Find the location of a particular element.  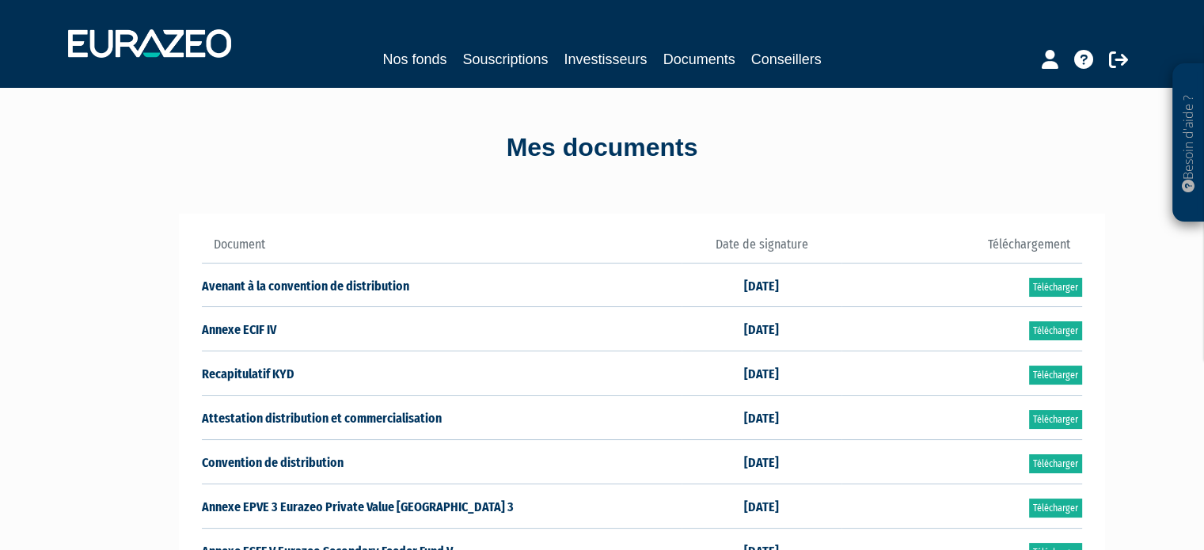

a: Investisseurs is located at coordinates (605, 59).